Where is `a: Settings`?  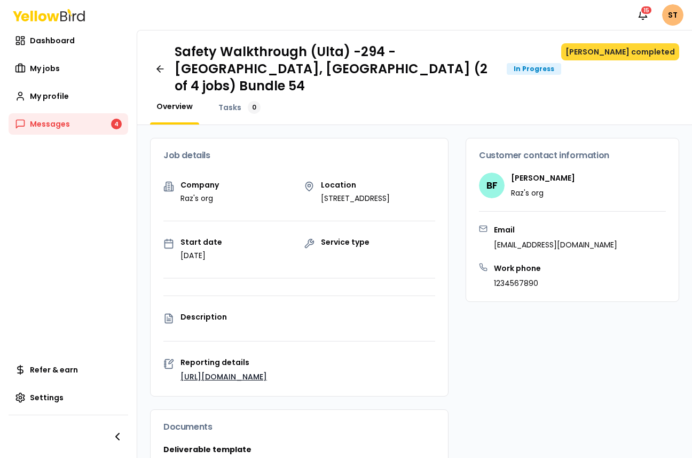
a: Settings is located at coordinates (68, 397).